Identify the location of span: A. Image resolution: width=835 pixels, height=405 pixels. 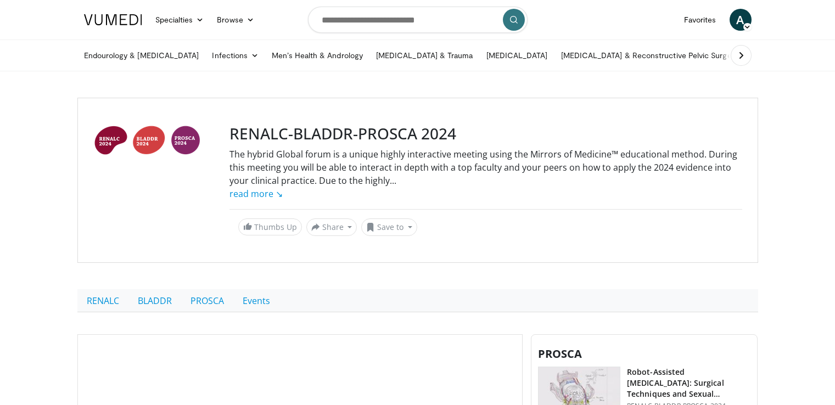
(741, 20).